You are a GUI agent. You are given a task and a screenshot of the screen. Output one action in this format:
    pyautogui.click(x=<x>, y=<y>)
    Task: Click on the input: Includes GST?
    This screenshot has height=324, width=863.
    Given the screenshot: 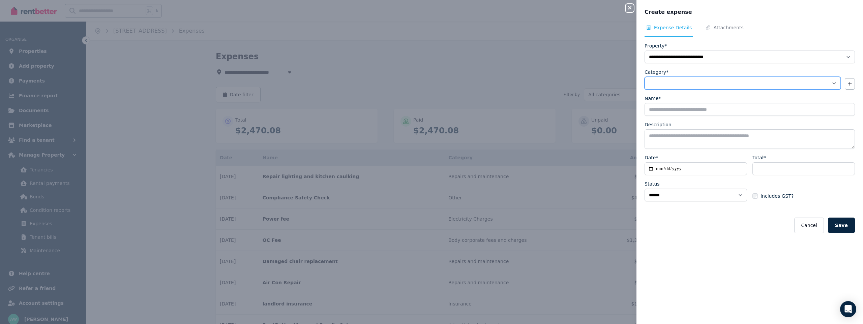 What is the action you would take?
    pyautogui.click(x=755, y=196)
    